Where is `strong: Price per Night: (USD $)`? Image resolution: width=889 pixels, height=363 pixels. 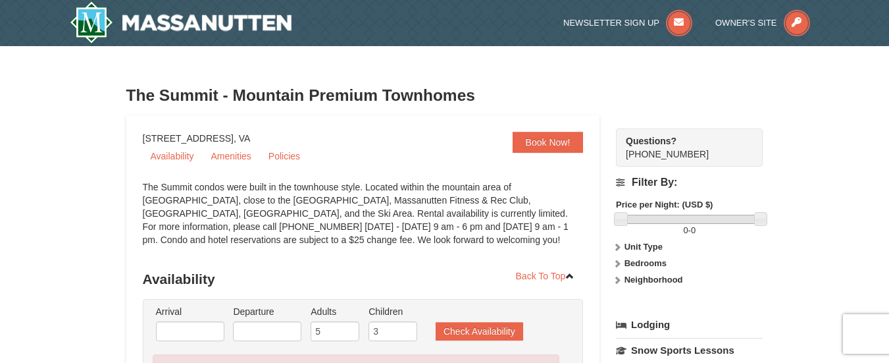
strong: Price per Night: (USD $) is located at coordinates (664, 204).